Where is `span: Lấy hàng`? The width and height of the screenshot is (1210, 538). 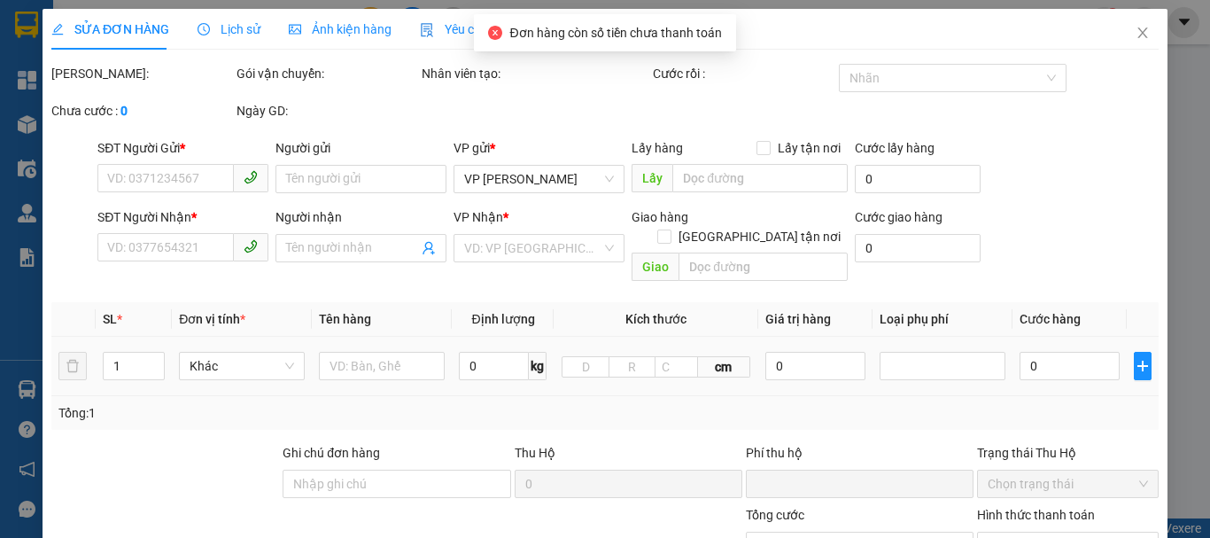 span: Lấy hàng is located at coordinates (657, 148).